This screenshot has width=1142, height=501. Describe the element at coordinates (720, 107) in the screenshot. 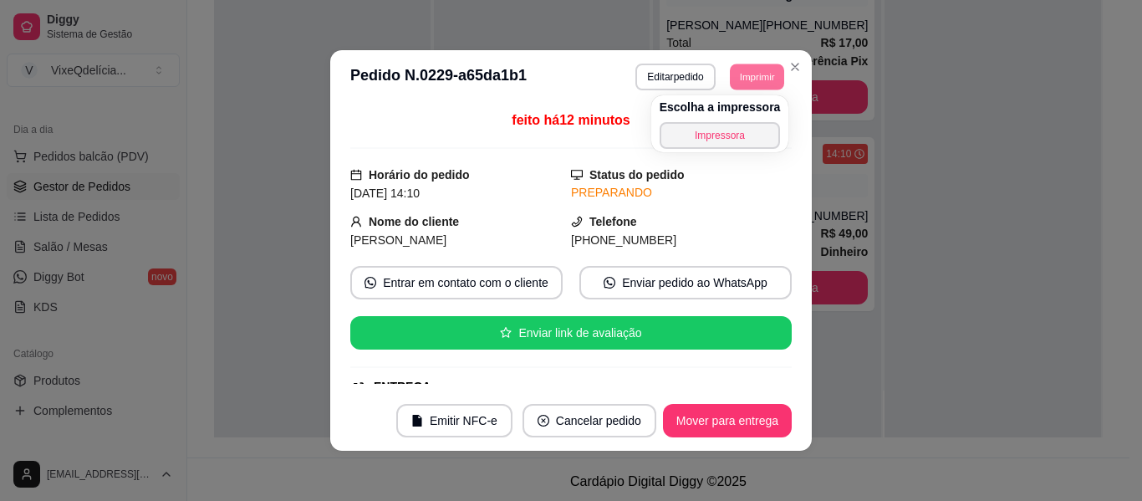

I see `h4: Escolha a impressora` at that location.